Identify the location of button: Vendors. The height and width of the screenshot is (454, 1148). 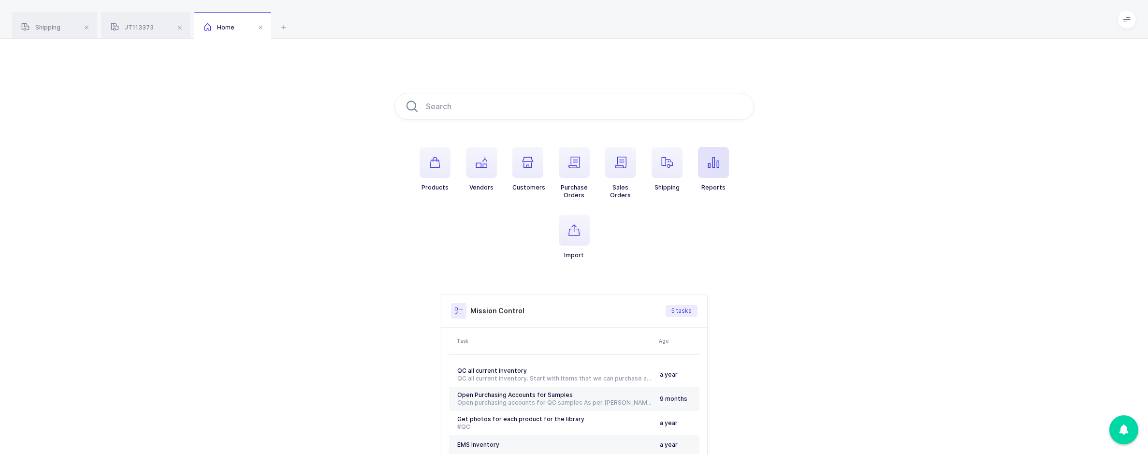
(481, 169).